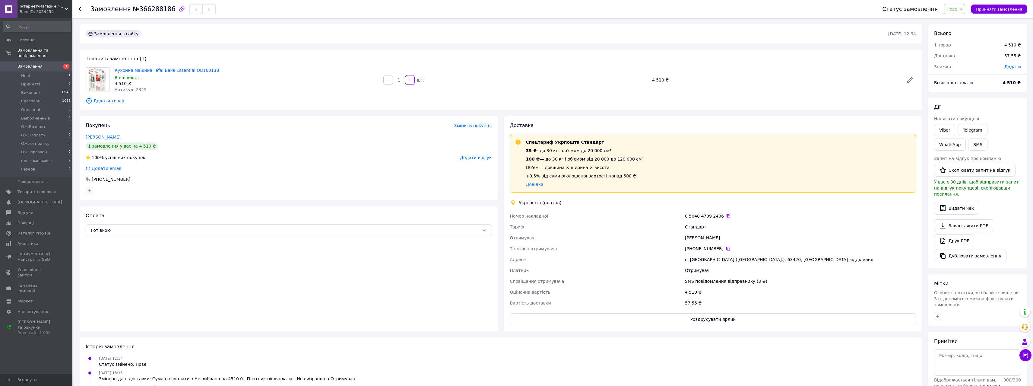 The width and height of the screenshot is (1033, 386). Describe the element at coordinates (33, 312) in the screenshot. I see `span: Налаштування` at that location.